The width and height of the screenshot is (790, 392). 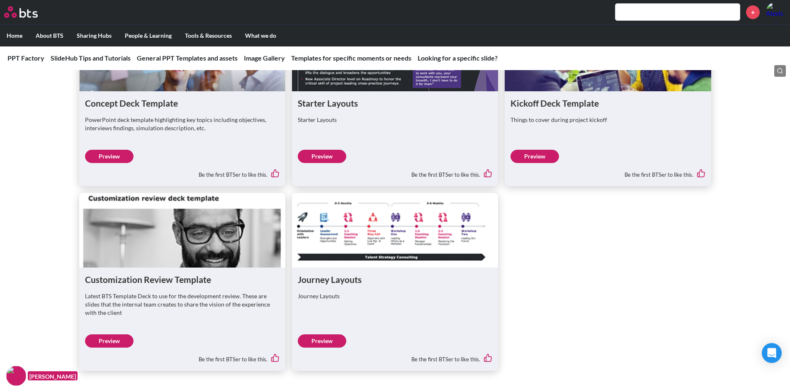 I want to click on a: Image Gallery, so click(x=264, y=58).